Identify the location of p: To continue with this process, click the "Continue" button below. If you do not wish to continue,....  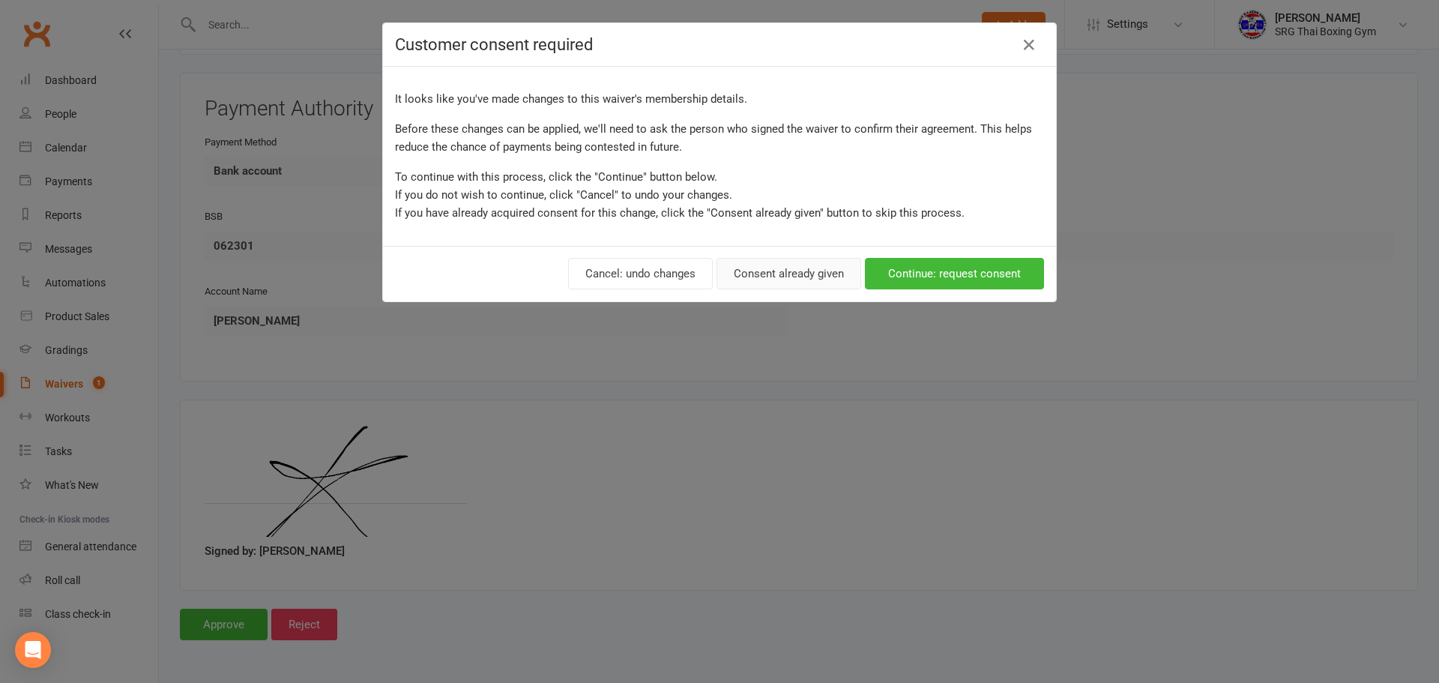
(719, 195).